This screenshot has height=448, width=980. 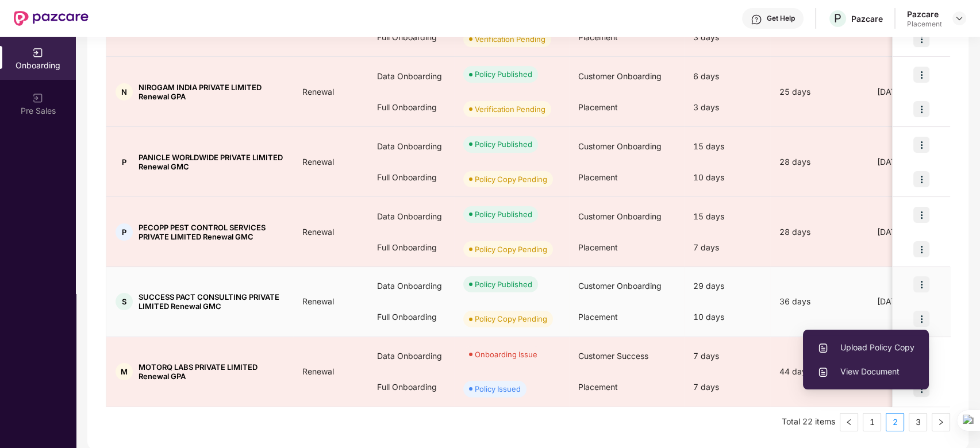 What do you see at coordinates (506, 355) in the screenshot?
I see `div: Onboarding Issue` at bounding box center [506, 355].